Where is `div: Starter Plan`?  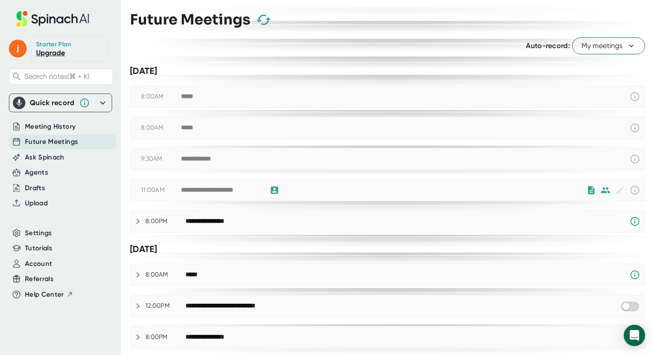
div: Starter Plan is located at coordinates (54, 45).